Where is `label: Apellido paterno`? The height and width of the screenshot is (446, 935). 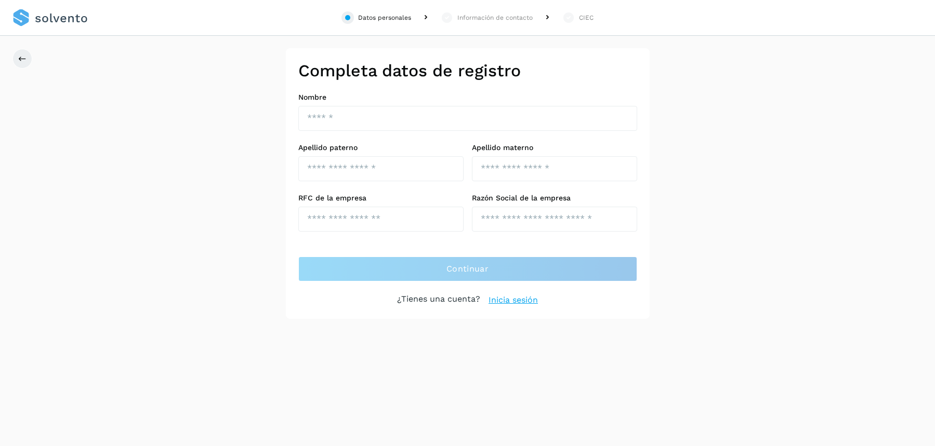 label: Apellido paterno is located at coordinates (381, 148).